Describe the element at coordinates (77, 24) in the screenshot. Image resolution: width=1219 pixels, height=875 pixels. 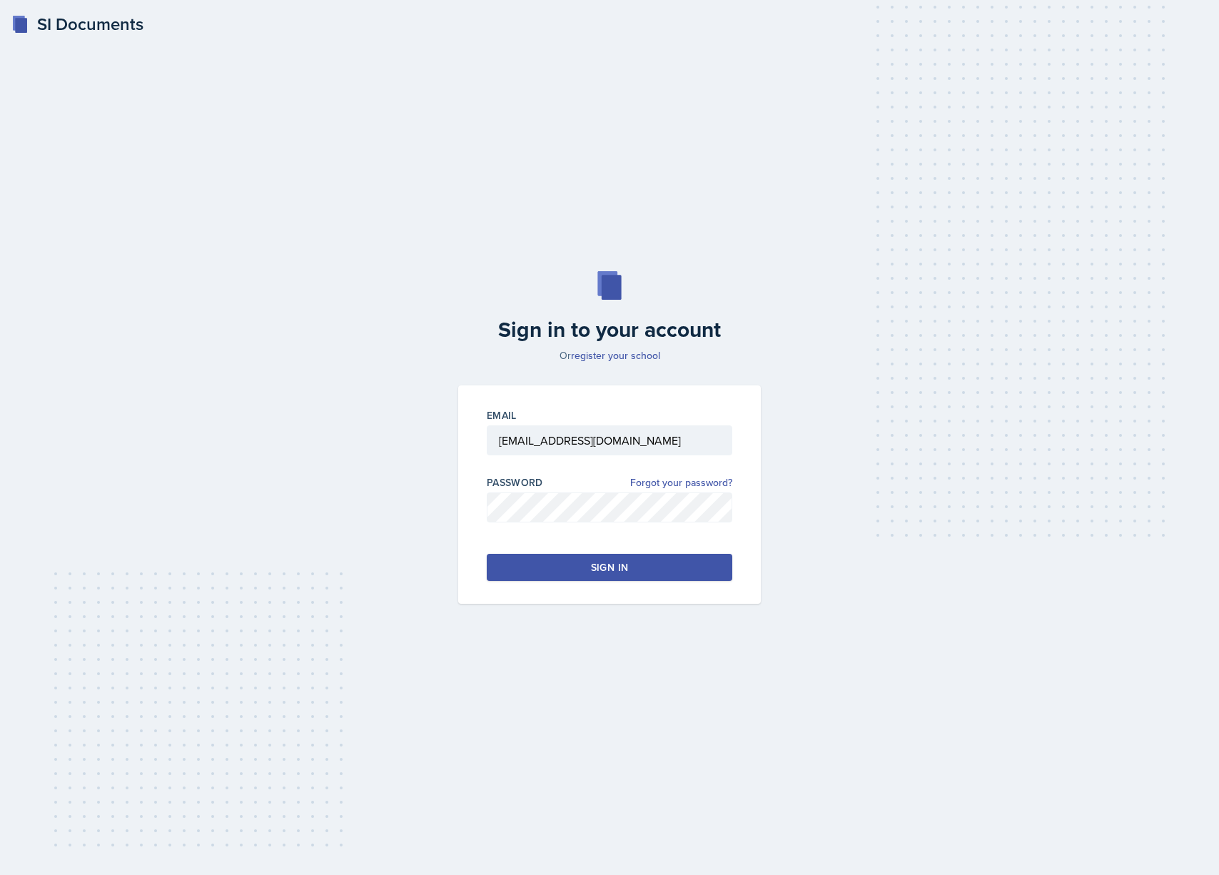
I see `div: SI Documents` at that location.